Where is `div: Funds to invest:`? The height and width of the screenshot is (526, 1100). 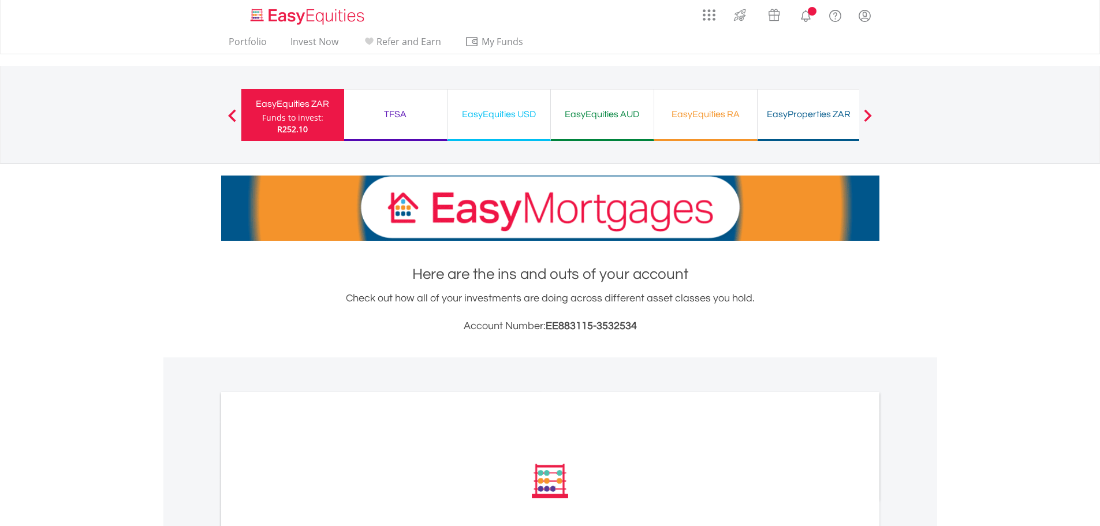 div: Funds to invest: is located at coordinates (293, 118).